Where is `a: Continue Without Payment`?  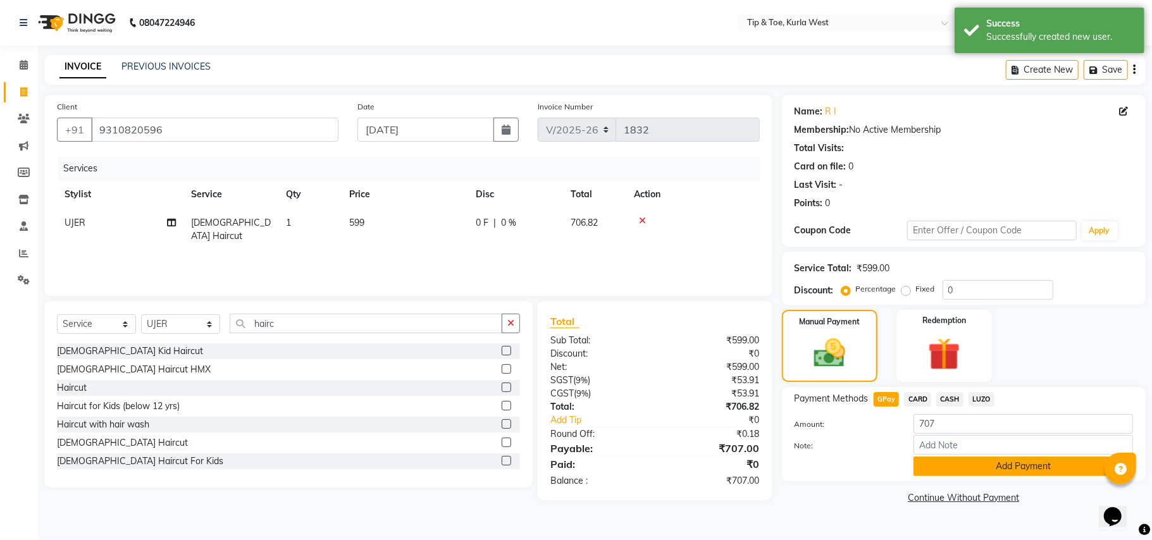 a: Continue Without Payment is located at coordinates (963, 498).